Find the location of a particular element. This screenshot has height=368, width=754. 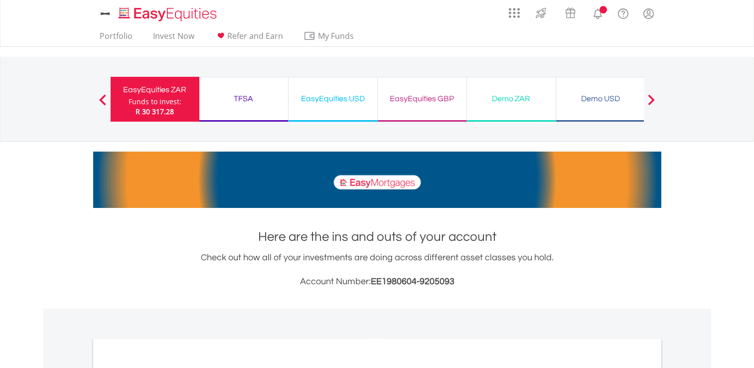

a: AppsGrid is located at coordinates (514, 10).